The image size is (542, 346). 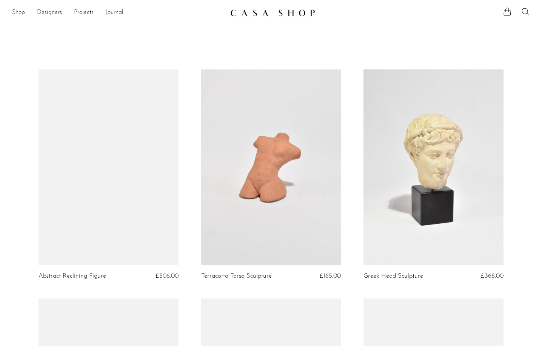 I want to click on span: £165.00, so click(x=330, y=276).